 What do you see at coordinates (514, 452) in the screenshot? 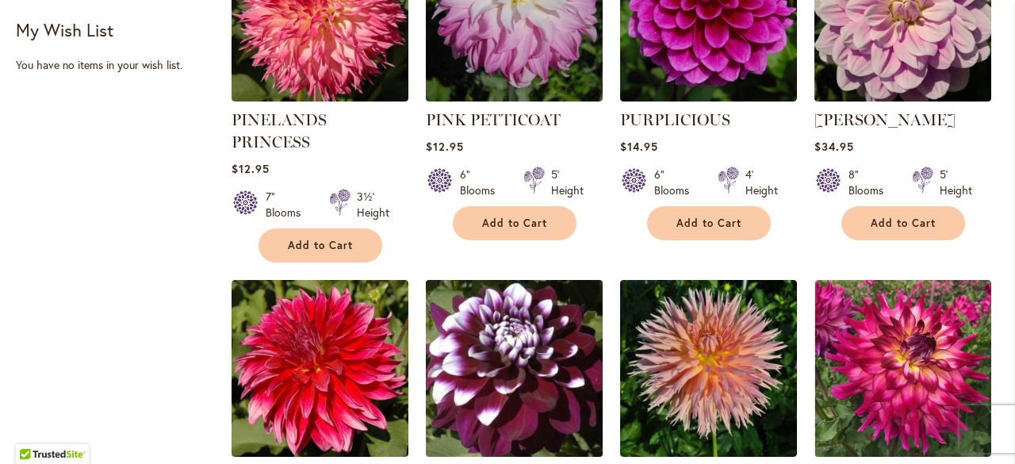
I see `a: Ryan C` at bounding box center [514, 452].